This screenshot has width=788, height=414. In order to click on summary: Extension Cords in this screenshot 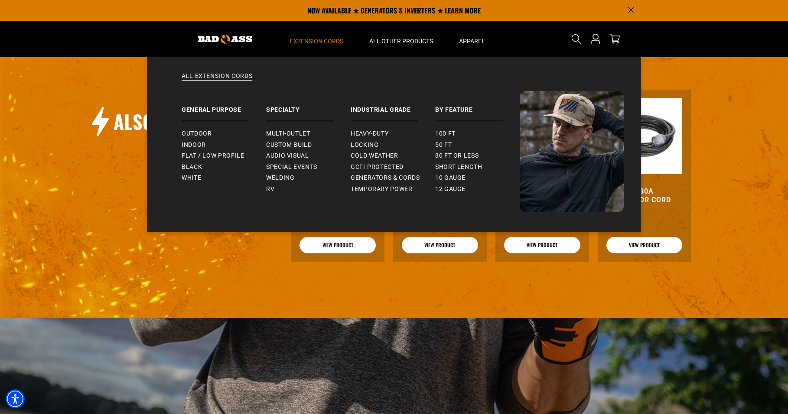, I will do `click(316, 39)`.